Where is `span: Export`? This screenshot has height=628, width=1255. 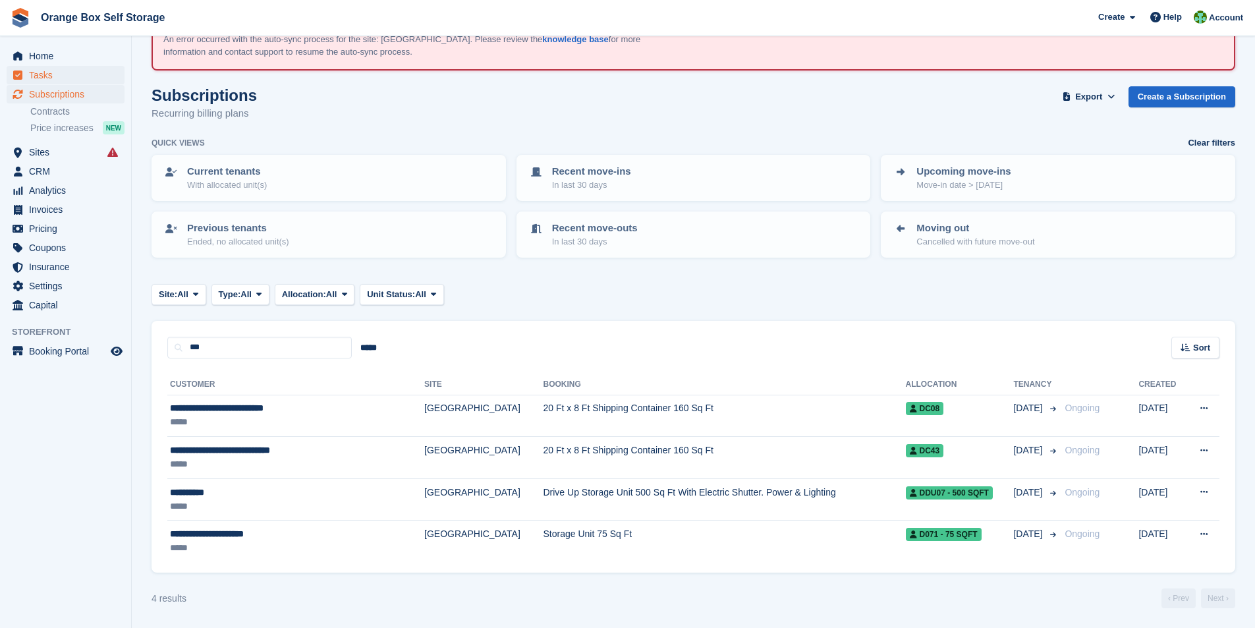
span: Export is located at coordinates (1088, 97).